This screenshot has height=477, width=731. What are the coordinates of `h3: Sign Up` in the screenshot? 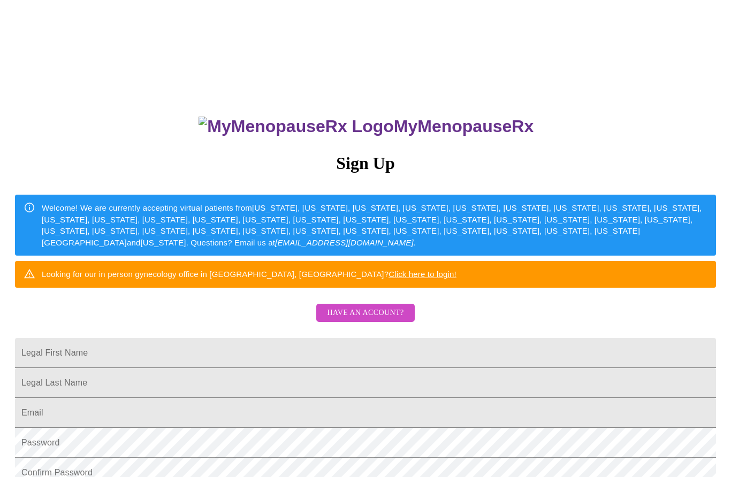 It's located at (366, 163).